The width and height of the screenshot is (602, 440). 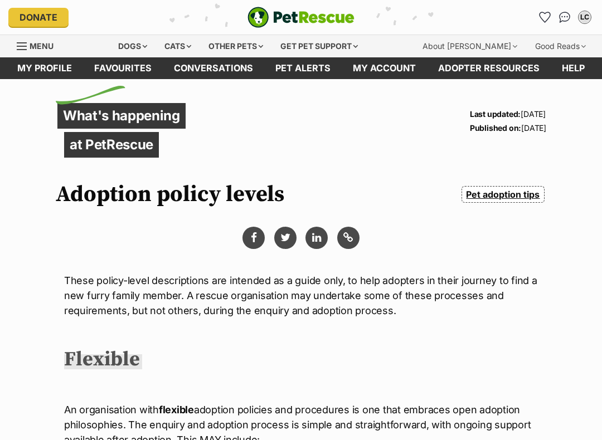 What do you see at coordinates (236, 46) in the screenshot?
I see `div: Other pets` at bounding box center [236, 46].